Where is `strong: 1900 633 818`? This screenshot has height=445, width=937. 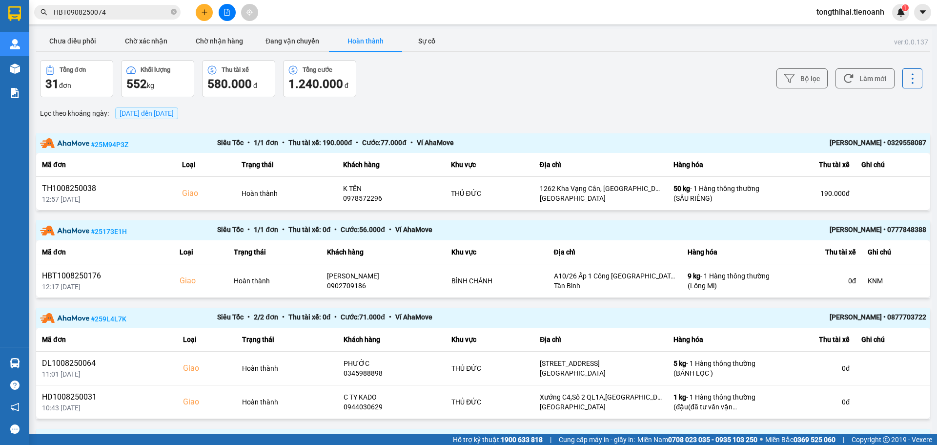
strong: 1900 633 818 is located at coordinates (522, 439).